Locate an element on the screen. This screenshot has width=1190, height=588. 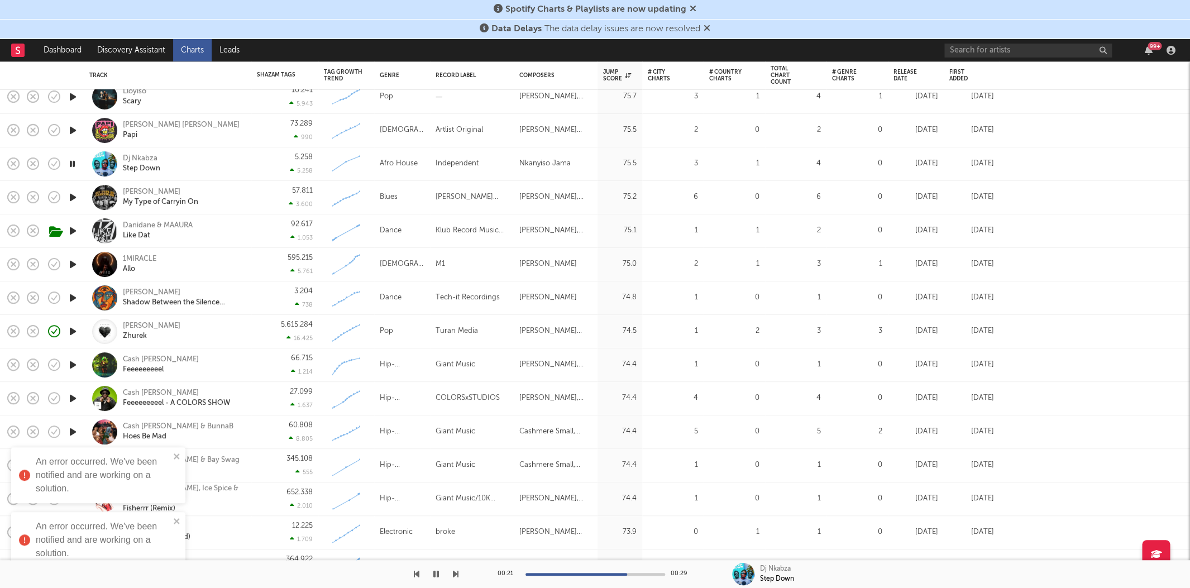
div: Track is located at coordinates (165, 75).